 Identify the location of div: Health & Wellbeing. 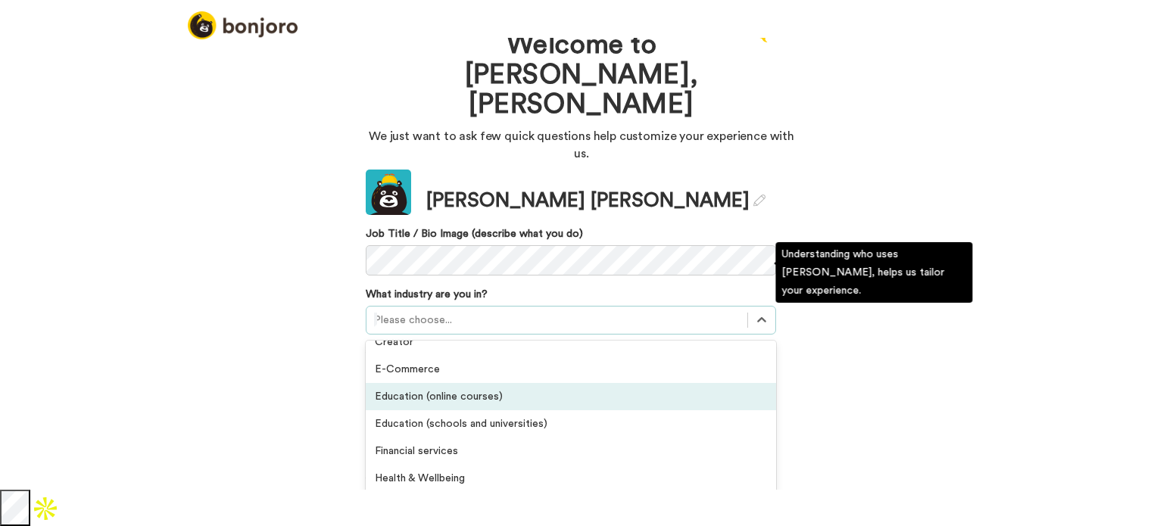
(571, 479).